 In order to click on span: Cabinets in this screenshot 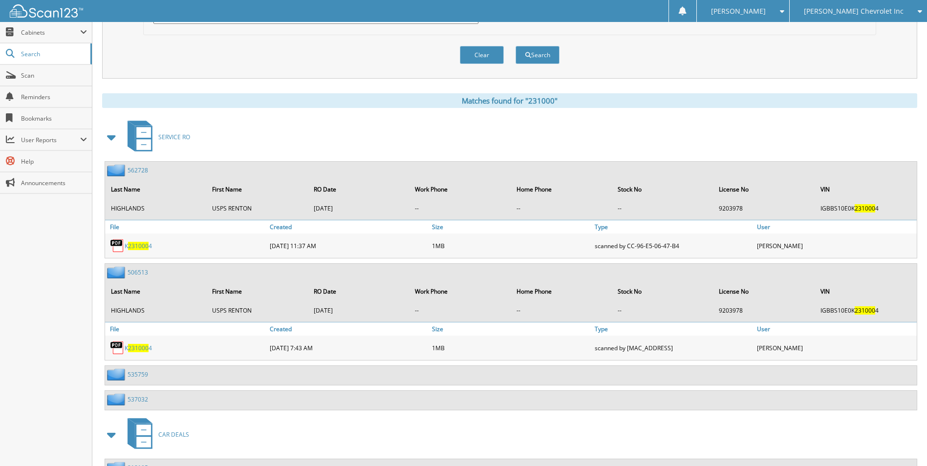, I will do `click(50, 32)`.